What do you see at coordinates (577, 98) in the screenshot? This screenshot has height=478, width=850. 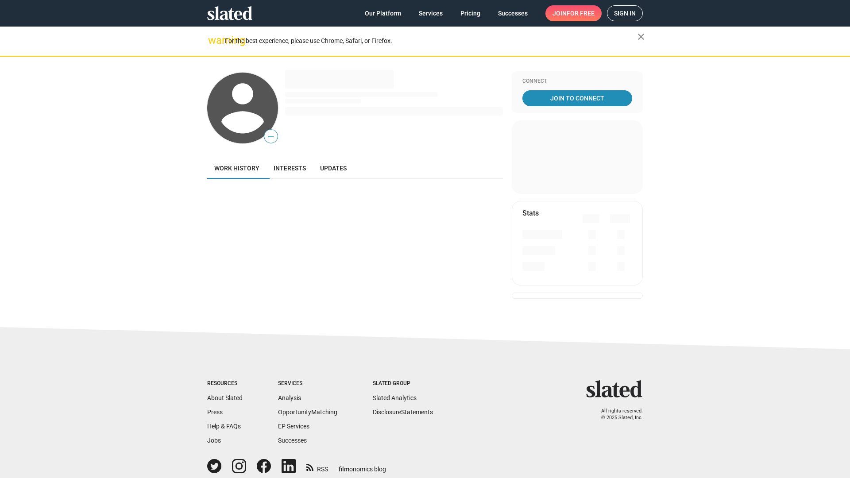 I see `a: Join To Connect` at bounding box center [577, 98].